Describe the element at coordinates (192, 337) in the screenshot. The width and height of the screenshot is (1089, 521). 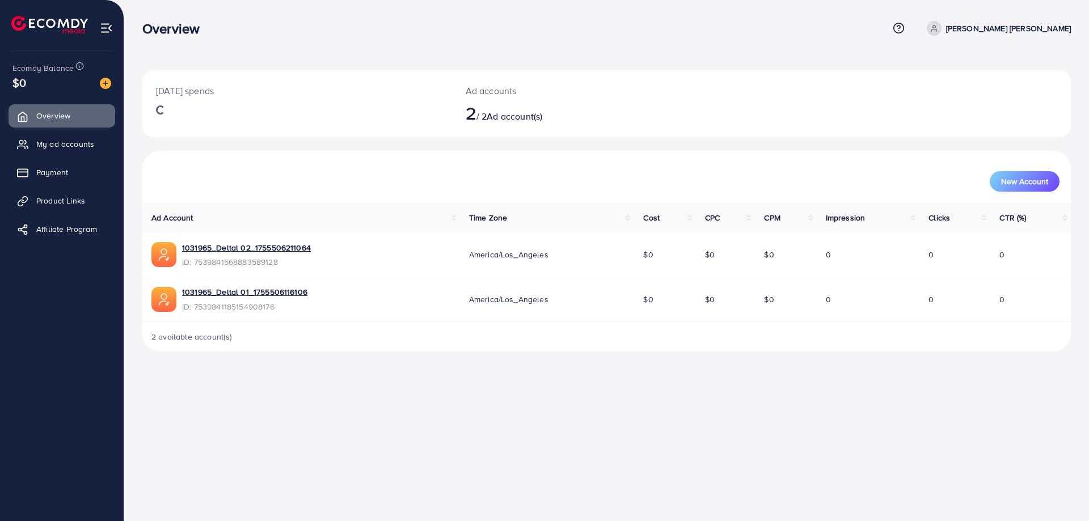
I see `span: 2 available account(s)` at that location.